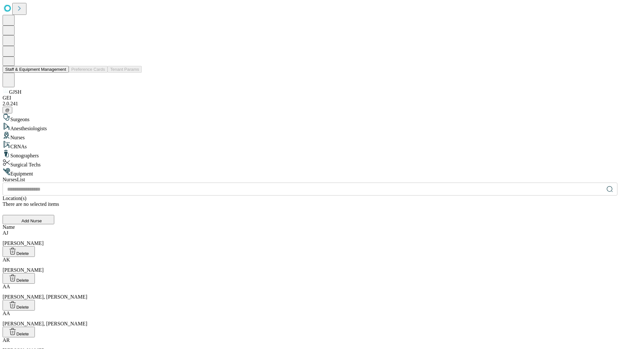 This screenshot has width=620, height=349. Describe the element at coordinates (310, 172) in the screenshot. I see `div: Equipment` at that location.